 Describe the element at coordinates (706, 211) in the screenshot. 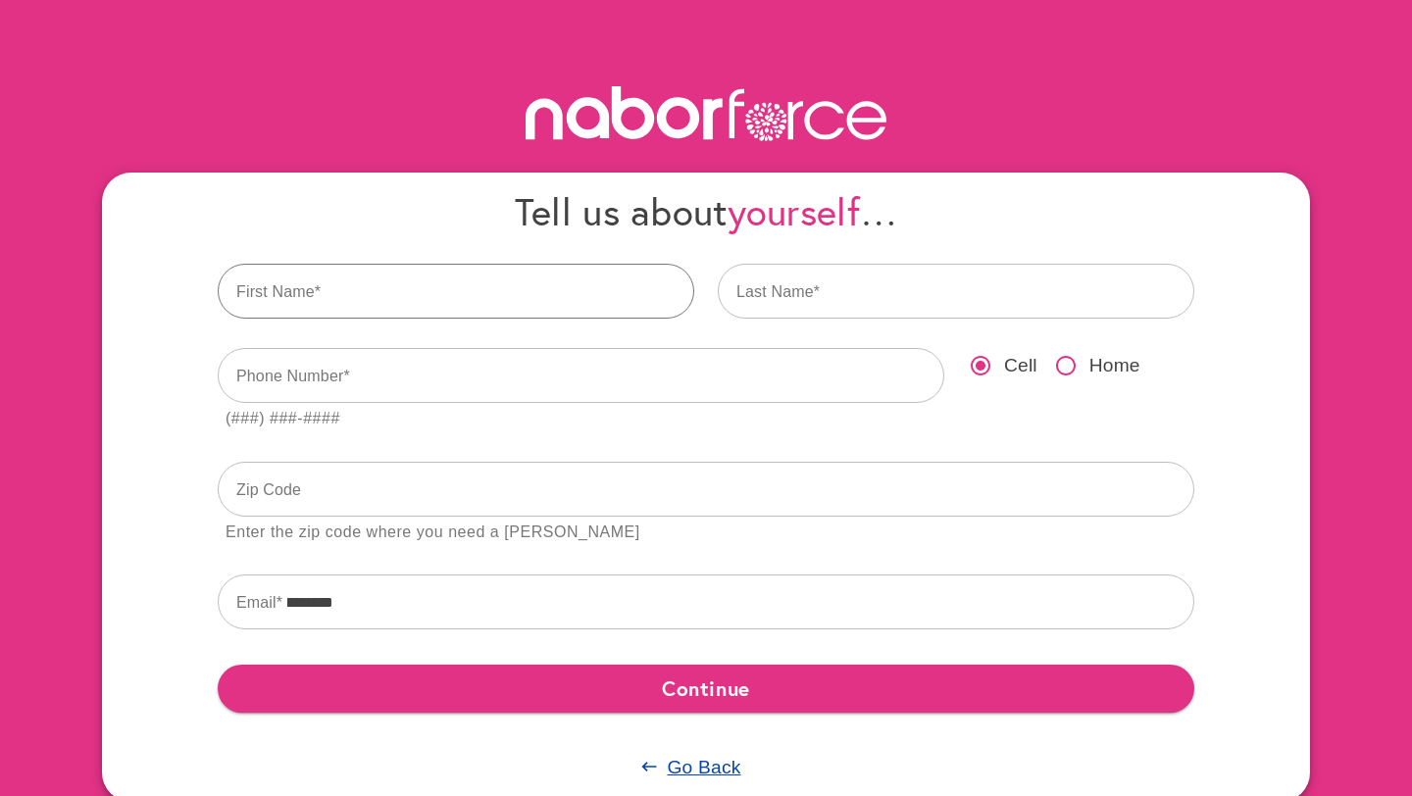

I see `h4: Tell us about …` at that location.